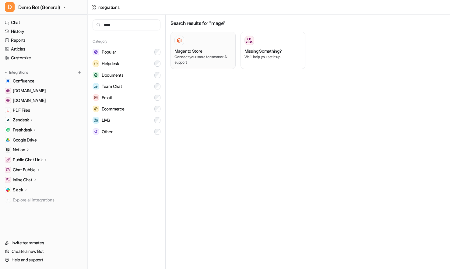 The height and width of the screenshot is (269, 450). What do you see at coordinates (44, 260) in the screenshot?
I see `a: Help and support` at bounding box center [44, 260].